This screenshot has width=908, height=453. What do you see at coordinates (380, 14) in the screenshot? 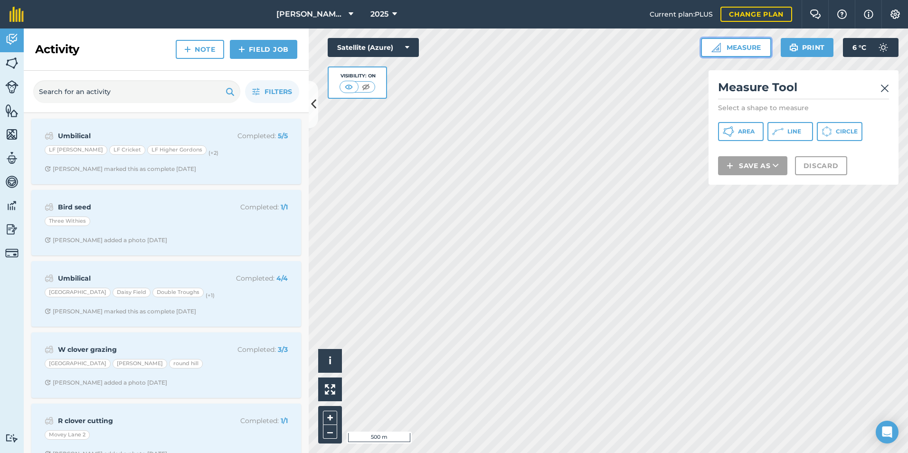
I see `span: 2025` at bounding box center [380, 14].